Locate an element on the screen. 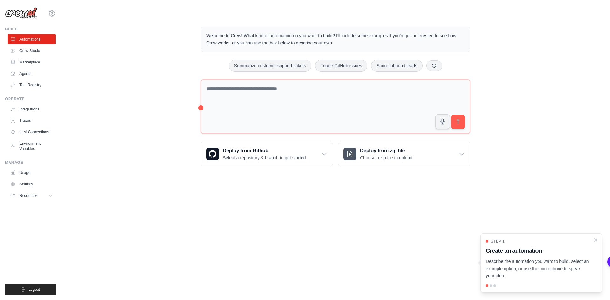 Image resolution: width=610 pixels, height=300 pixels. button: Score inbound leads is located at coordinates (397, 66).